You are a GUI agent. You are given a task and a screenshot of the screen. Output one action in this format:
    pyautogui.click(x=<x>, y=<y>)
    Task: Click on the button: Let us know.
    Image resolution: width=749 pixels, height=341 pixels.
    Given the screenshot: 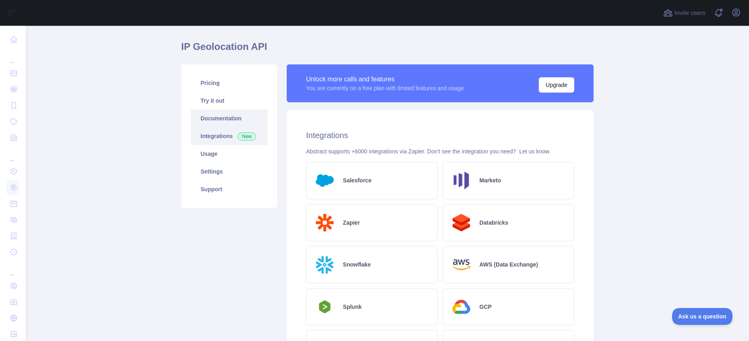 What is the action you would take?
    pyautogui.click(x=535, y=151)
    